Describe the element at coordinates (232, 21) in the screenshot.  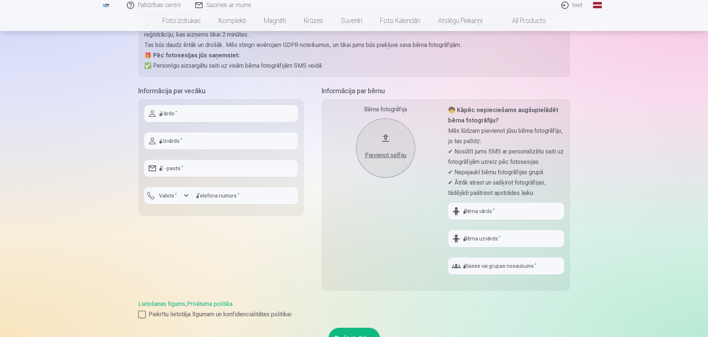
I see `a: Komplekti` at that location.